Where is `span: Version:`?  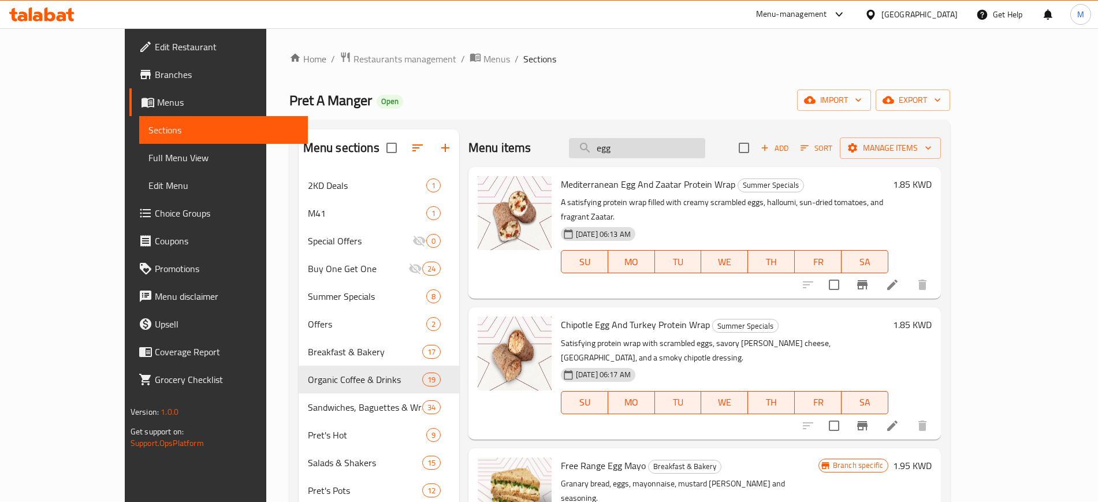
span: Version: is located at coordinates (144, 412).